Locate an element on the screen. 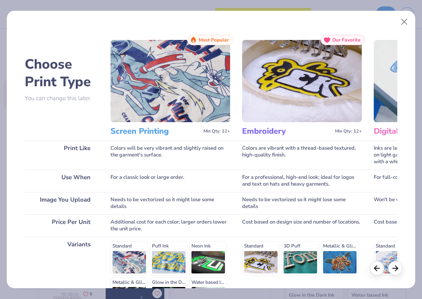  h2: Choose Print Type is located at coordinates (61, 73).